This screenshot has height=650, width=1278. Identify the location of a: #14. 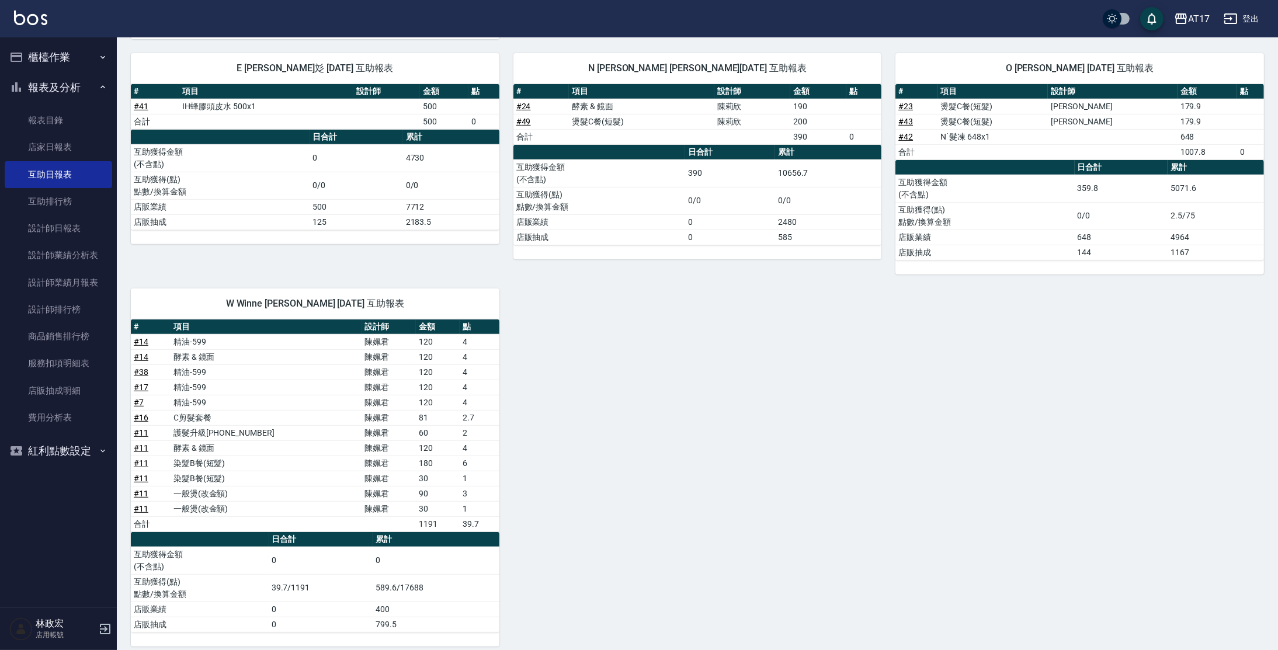
(141, 357).